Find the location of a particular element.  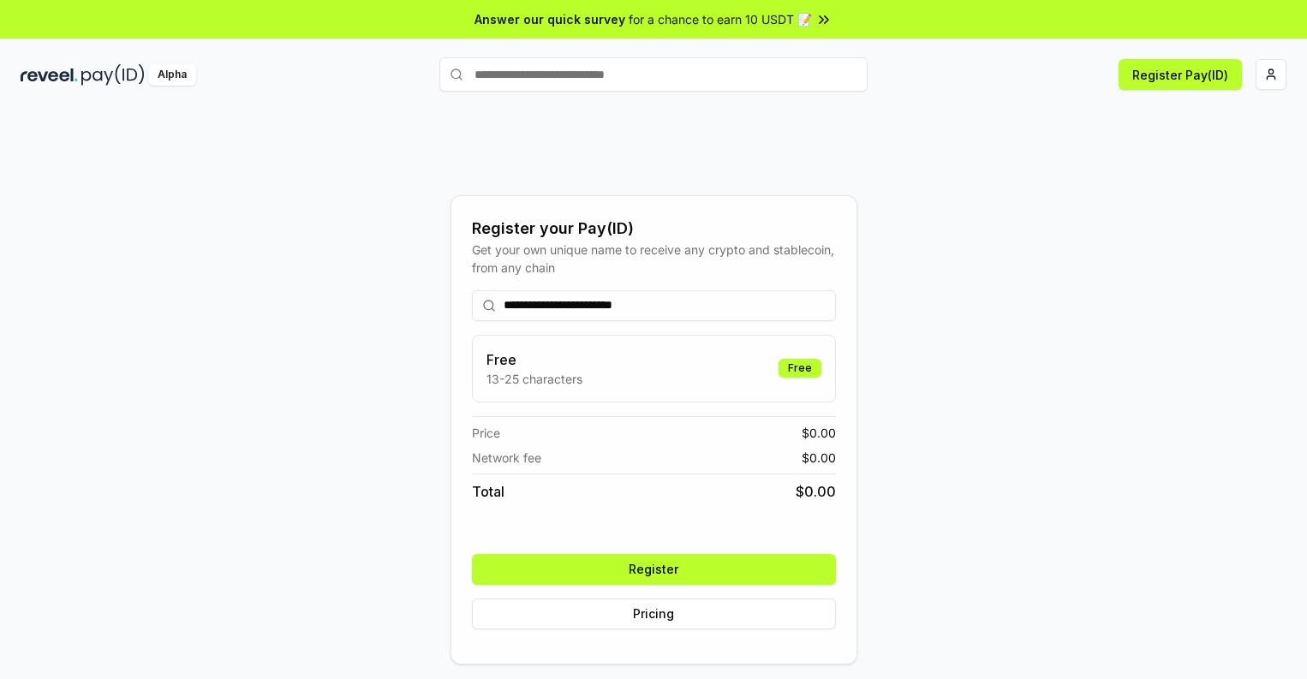

div: Register your Pay(ID) is located at coordinates (653, 229).